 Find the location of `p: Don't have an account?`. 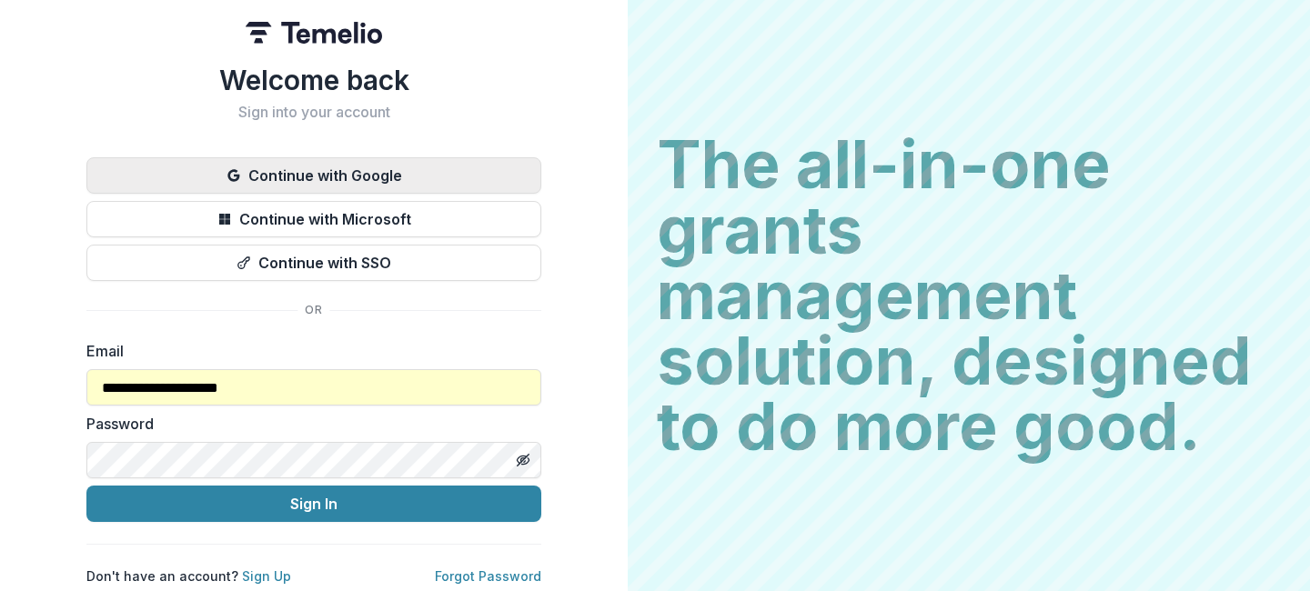

p: Don't have an account? is located at coordinates (188, 576).